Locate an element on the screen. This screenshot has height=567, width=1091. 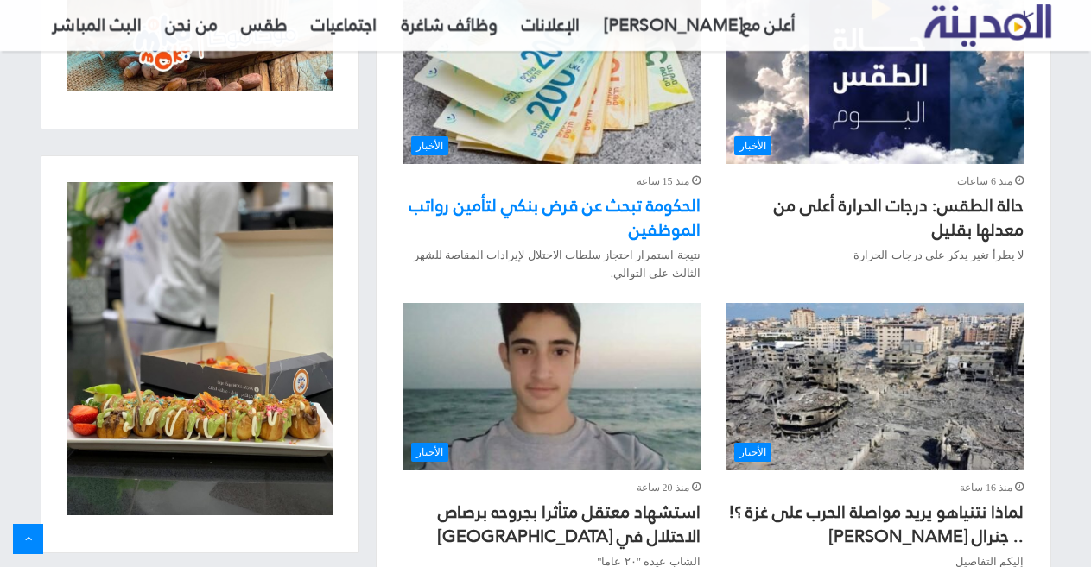
a: تلفزيون المدينة is located at coordinates (987, 26).